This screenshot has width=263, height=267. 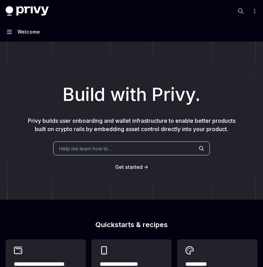 I want to click on h1: Build with Privy., so click(x=131, y=95).